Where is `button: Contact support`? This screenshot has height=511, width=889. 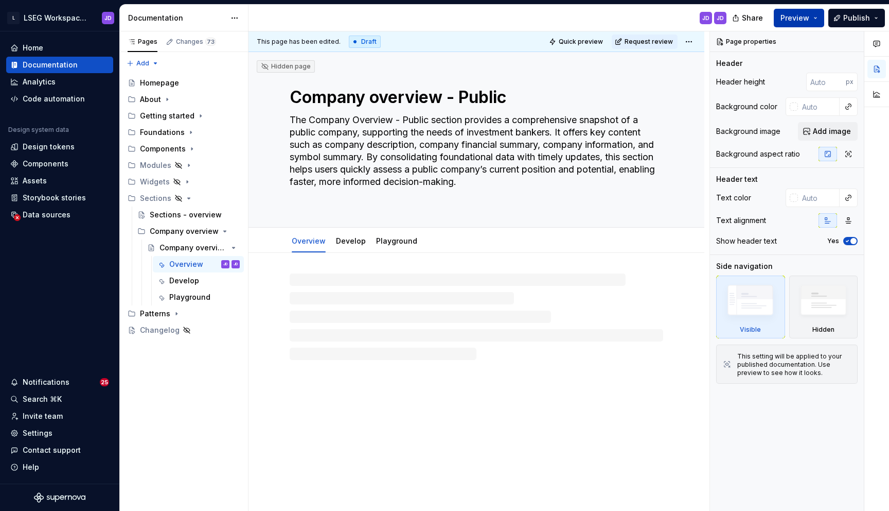 button: Contact support is located at coordinates (60, 450).